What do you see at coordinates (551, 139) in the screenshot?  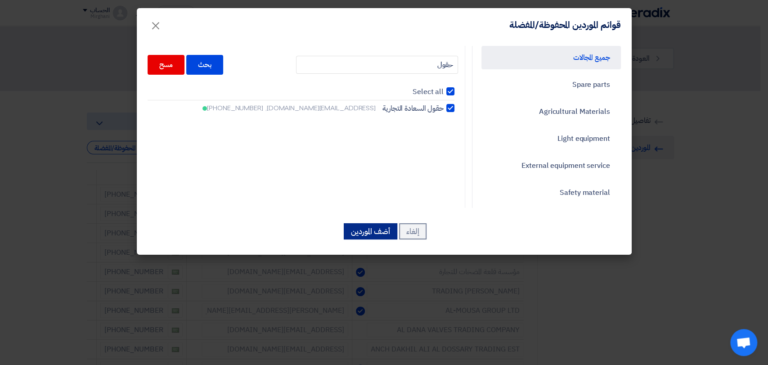 I see `a: Light equipment` at bounding box center [551, 139].